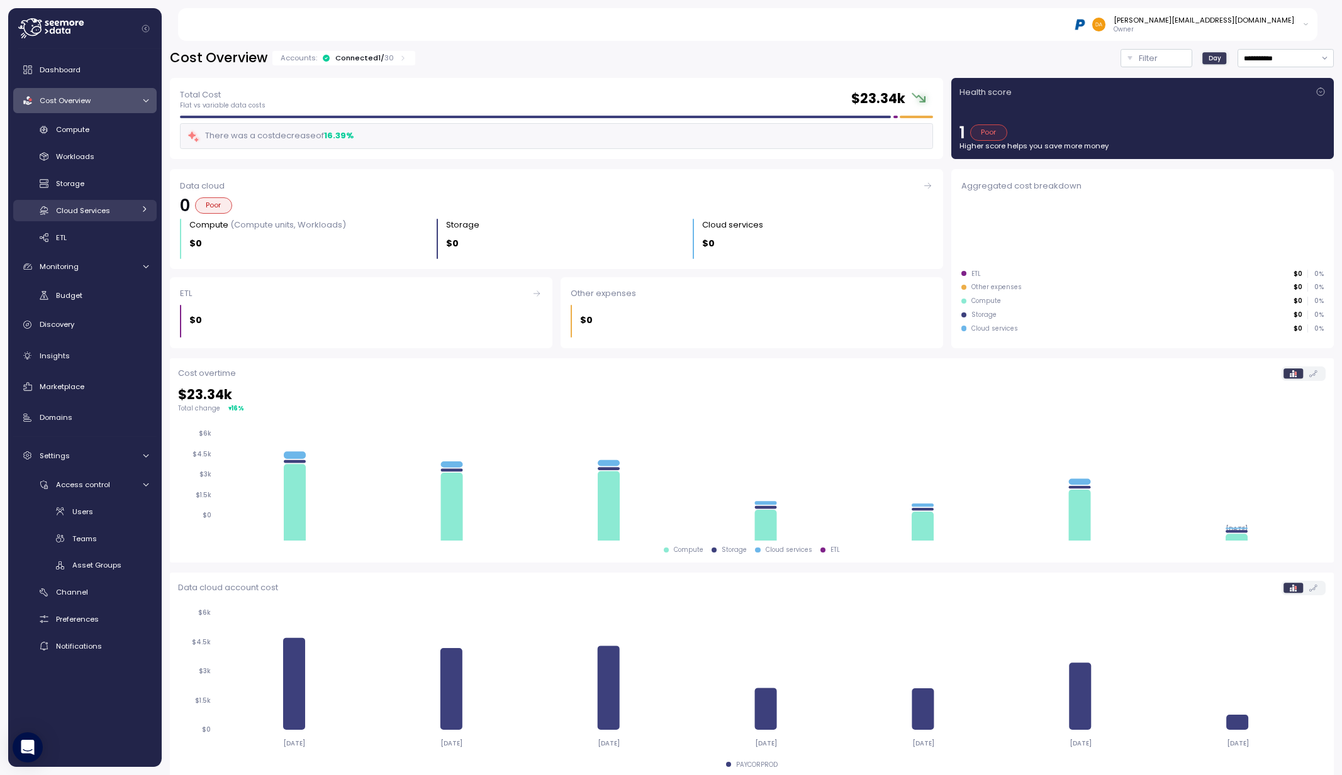 This screenshot has height=775, width=1342. What do you see at coordinates (199, 409) in the screenshot?
I see `p: Total change` at bounding box center [199, 409].